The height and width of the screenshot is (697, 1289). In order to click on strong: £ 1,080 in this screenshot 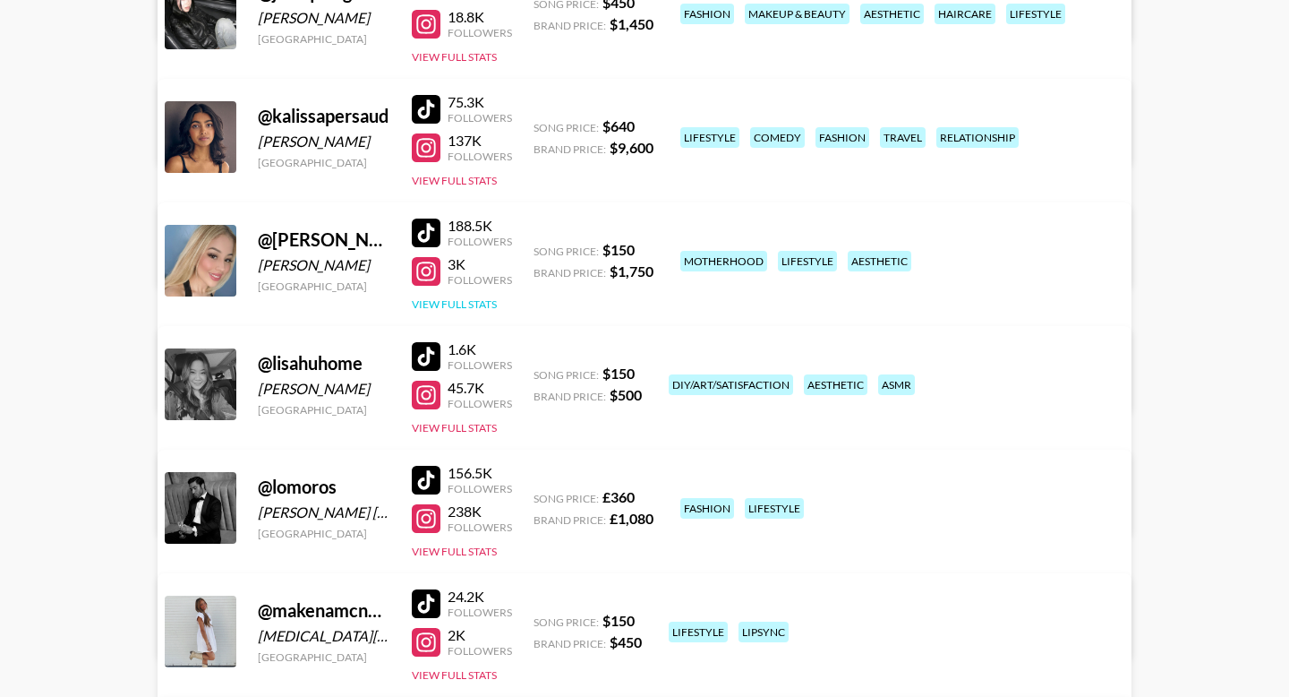, I will do `click(631, 517)`.